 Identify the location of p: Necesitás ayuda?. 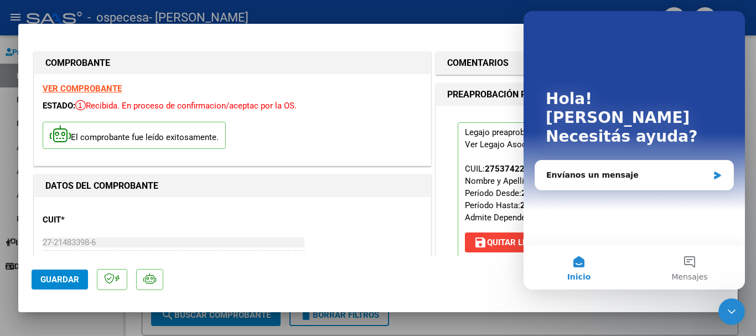
(111, 126).